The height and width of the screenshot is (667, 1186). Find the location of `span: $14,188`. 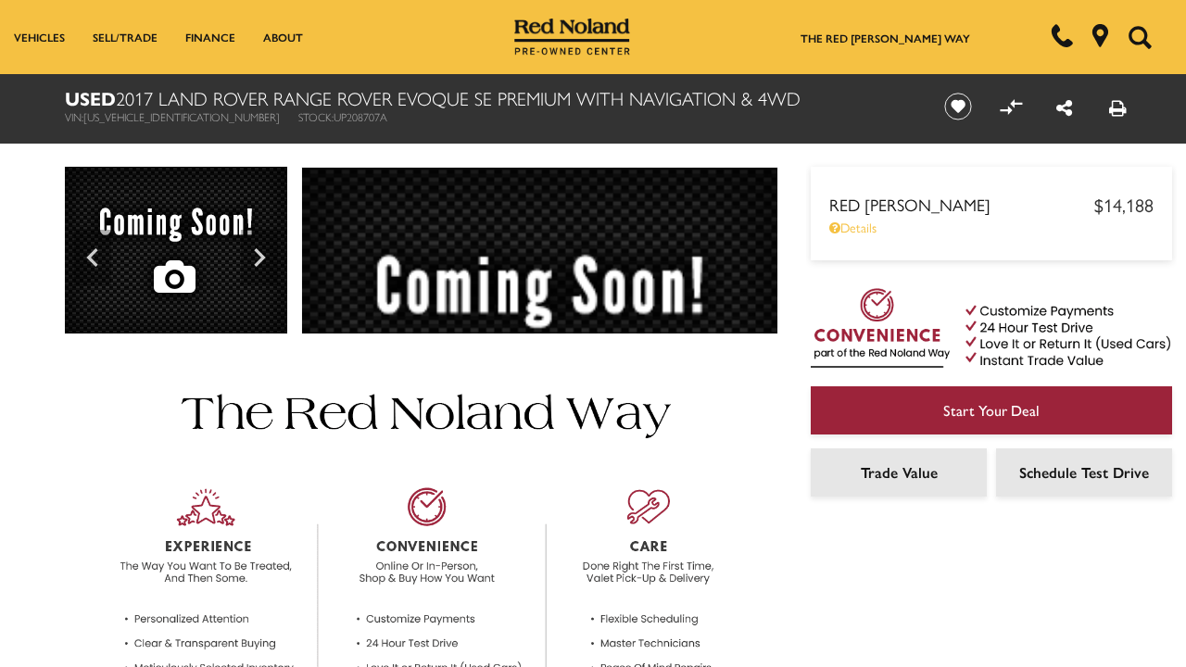

span: $14,188 is located at coordinates (1124, 204).